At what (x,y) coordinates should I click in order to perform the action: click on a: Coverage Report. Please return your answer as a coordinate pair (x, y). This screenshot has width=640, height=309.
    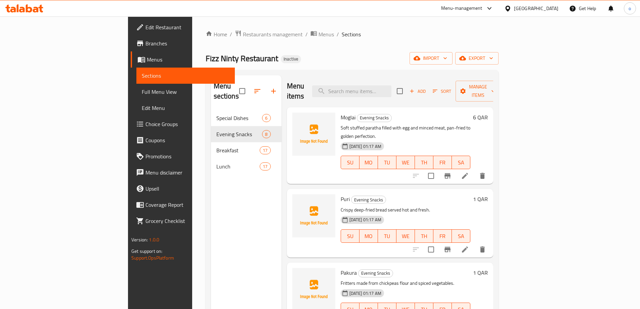
    Looking at the image, I should click on (183, 205).